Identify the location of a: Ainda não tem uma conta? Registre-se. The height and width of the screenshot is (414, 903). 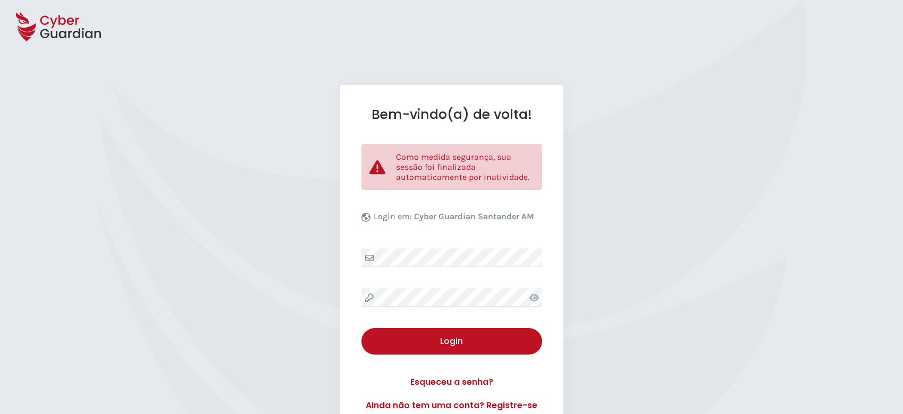
(452, 406).